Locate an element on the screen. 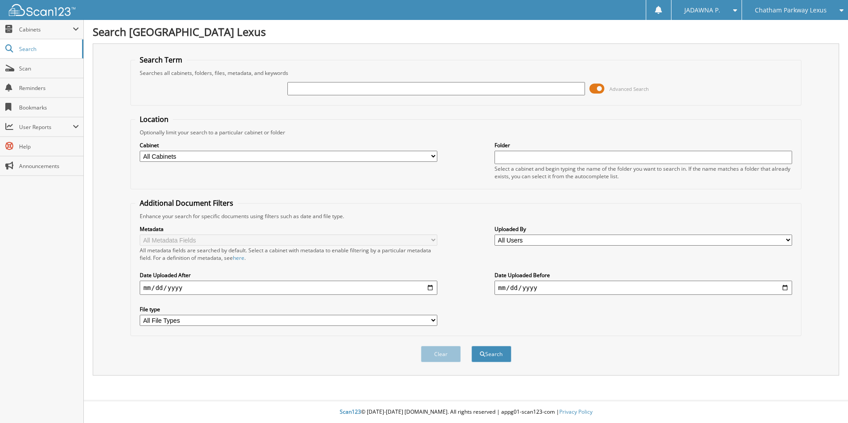 This screenshot has width=848, height=423. div: Enhance your search for specific documents using filters such as date and file type. is located at coordinates (466, 216).